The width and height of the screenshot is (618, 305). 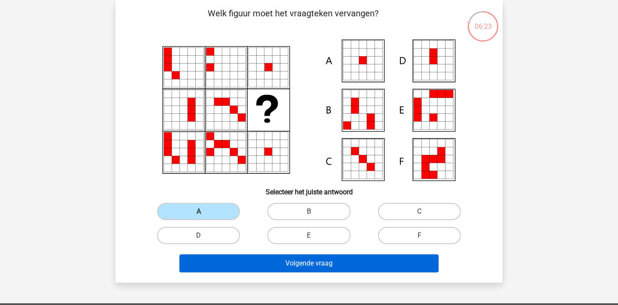 What do you see at coordinates (198, 212) in the screenshot?
I see `label: A` at bounding box center [198, 212].